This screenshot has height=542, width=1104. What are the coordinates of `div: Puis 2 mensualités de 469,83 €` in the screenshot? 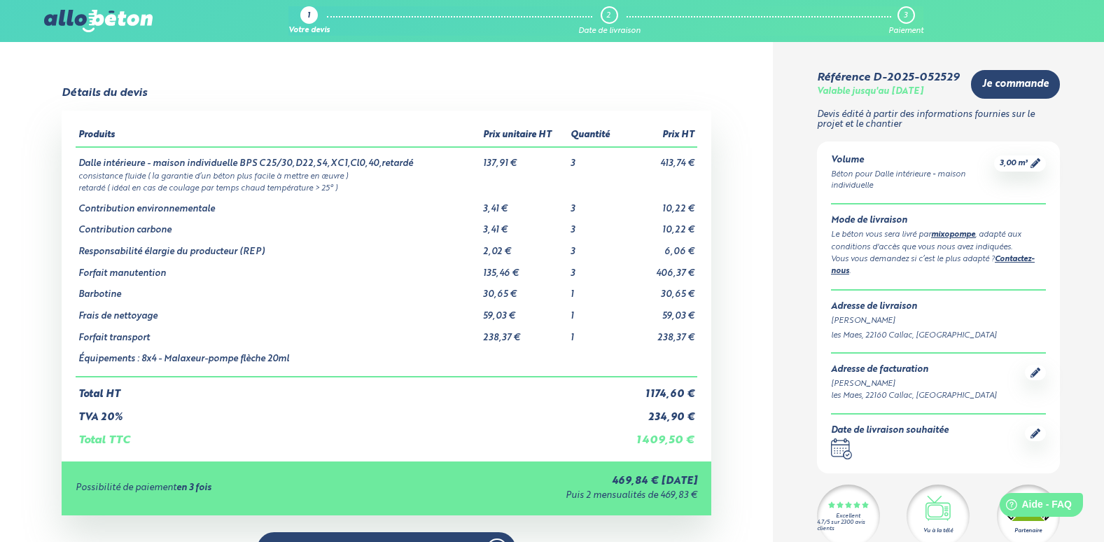 It's located at (544, 495).